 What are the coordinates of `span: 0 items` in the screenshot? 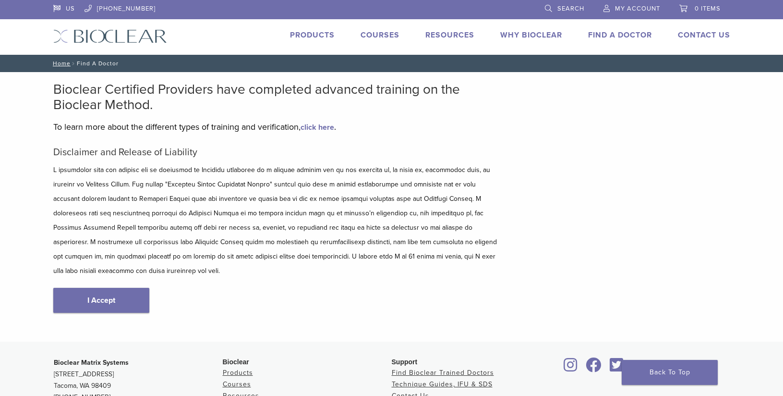 It's located at (708, 9).